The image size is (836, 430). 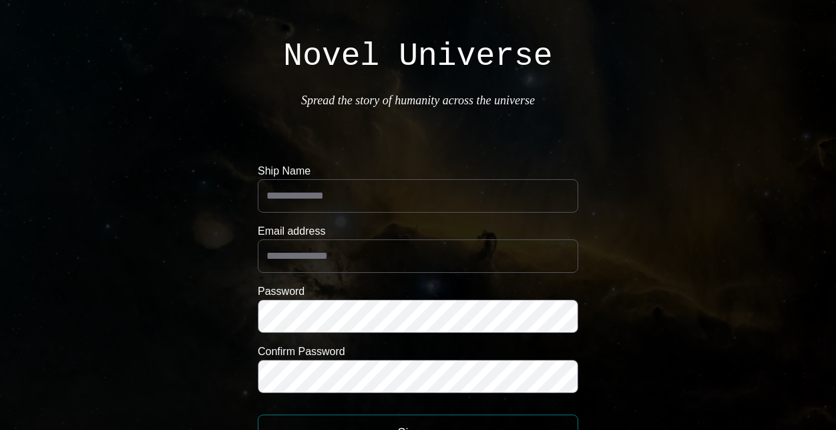 I want to click on h1: Novel Universe, so click(x=418, y=56).